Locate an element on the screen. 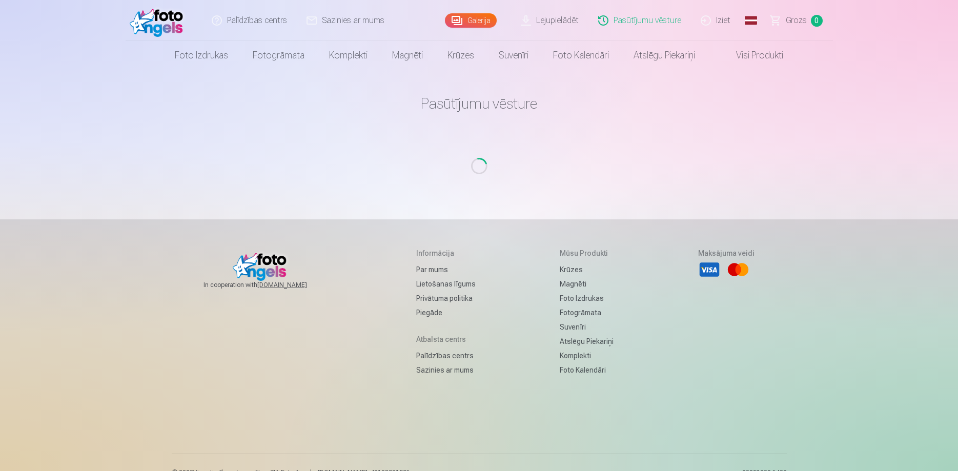  a: Par mums is located at coordinates (446, 270).